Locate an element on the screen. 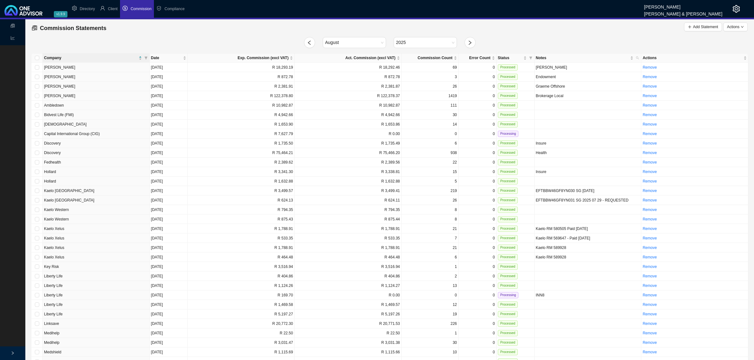 This screenshot has width=754, height=360. td: Kaelo RM 589928 is located at coordinates (588, 248).